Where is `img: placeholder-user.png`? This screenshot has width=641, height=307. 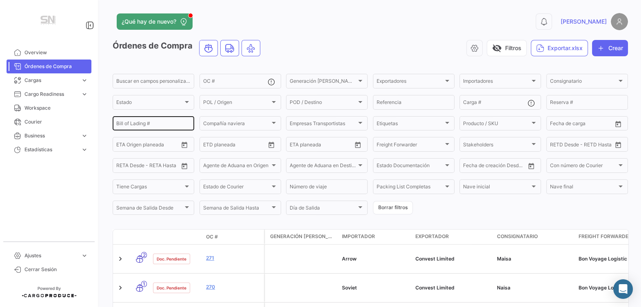
img: placeholder-user.png is located at coordinates (620, 22).